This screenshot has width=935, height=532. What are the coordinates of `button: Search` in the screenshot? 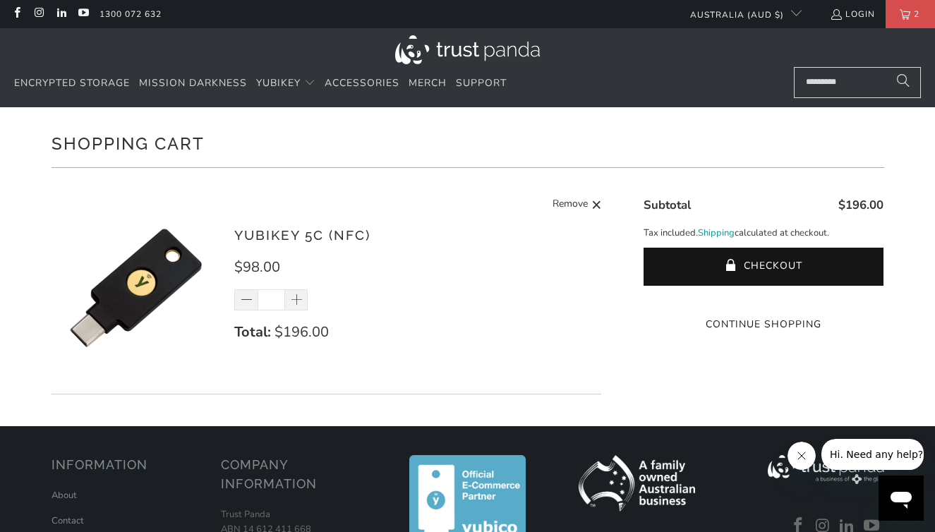 It's located at (903, 83).